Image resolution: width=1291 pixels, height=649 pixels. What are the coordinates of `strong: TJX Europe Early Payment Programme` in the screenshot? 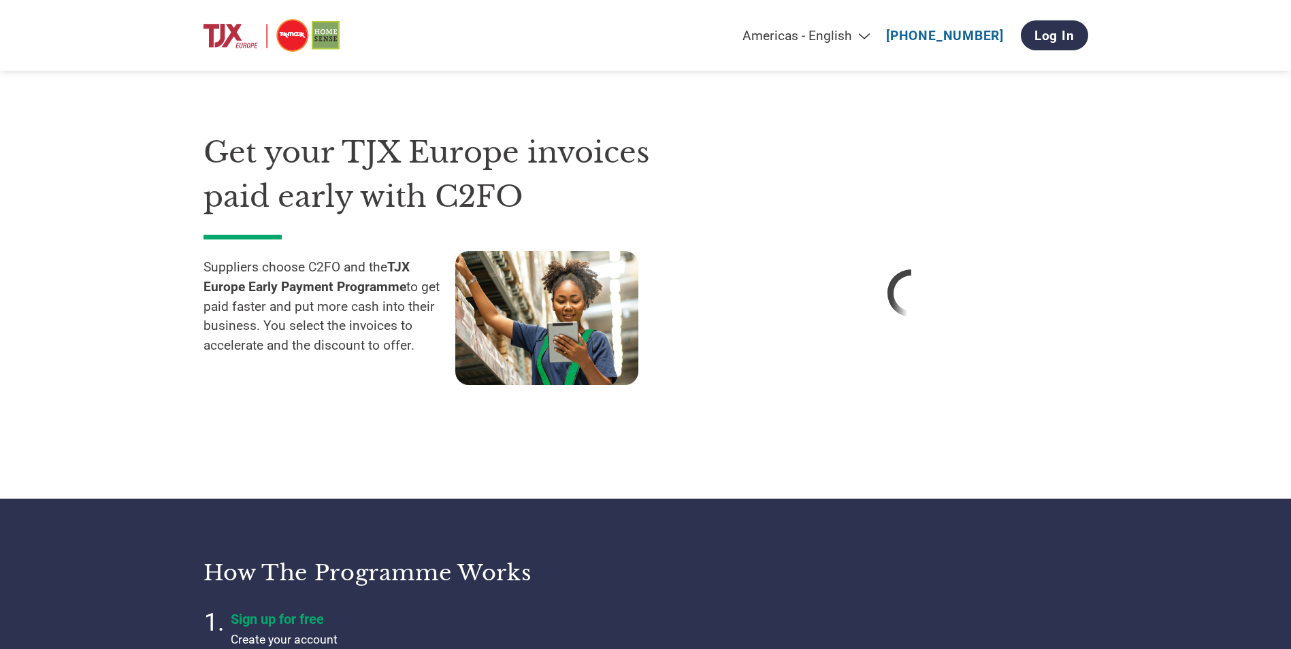 It's located at (306, 277).